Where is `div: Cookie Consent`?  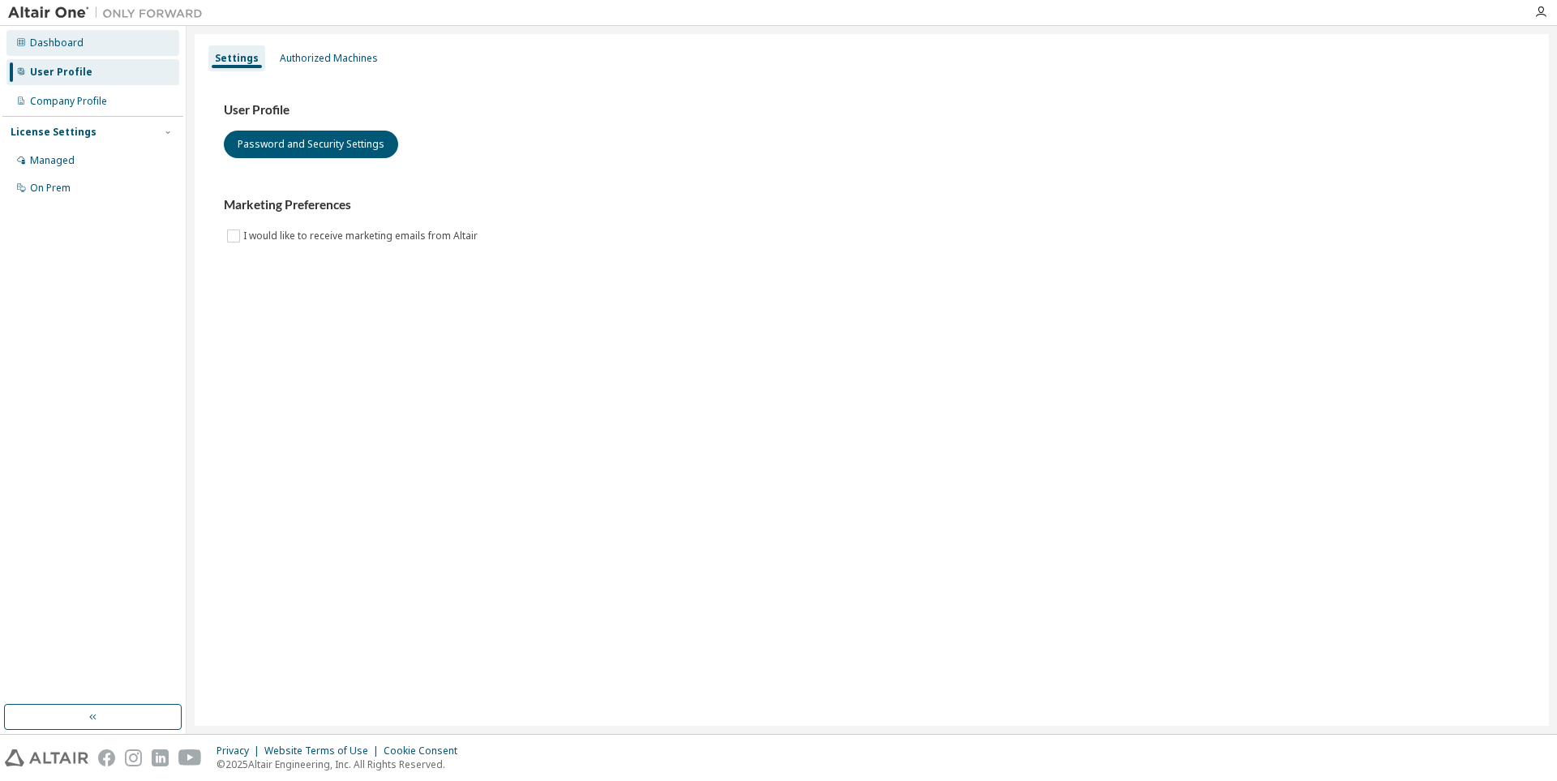
div: Cookie Consent is located at coordinates (425, 751).